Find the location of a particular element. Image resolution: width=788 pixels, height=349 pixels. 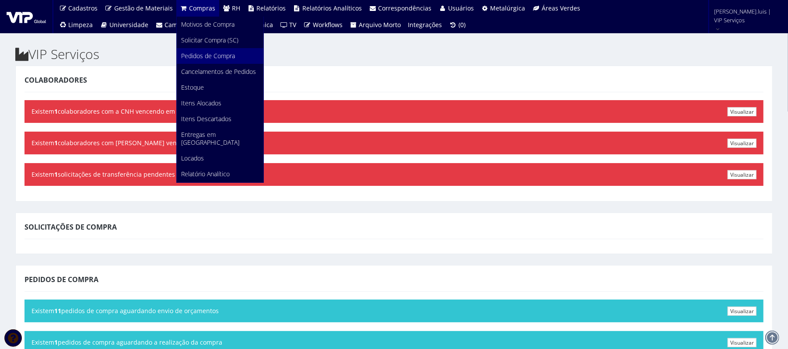

span: Estoque is located at coordinates (193, 87).